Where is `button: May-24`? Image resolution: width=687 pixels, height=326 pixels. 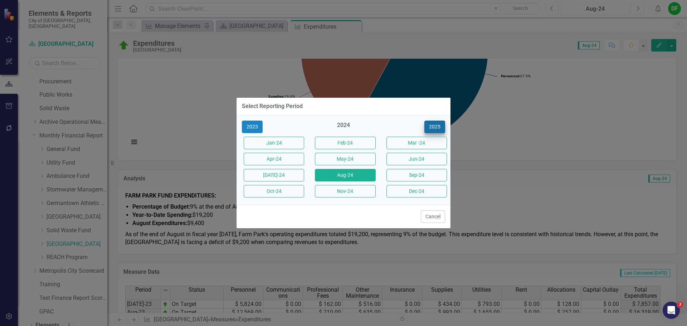 button: May-24 is located at coordinates (345, 159).